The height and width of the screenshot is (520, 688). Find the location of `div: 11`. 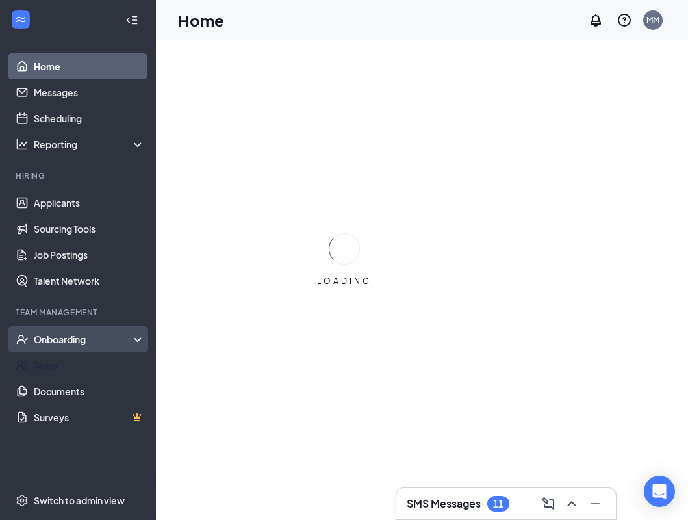

div: 11 is located at coordinates (498, 503).